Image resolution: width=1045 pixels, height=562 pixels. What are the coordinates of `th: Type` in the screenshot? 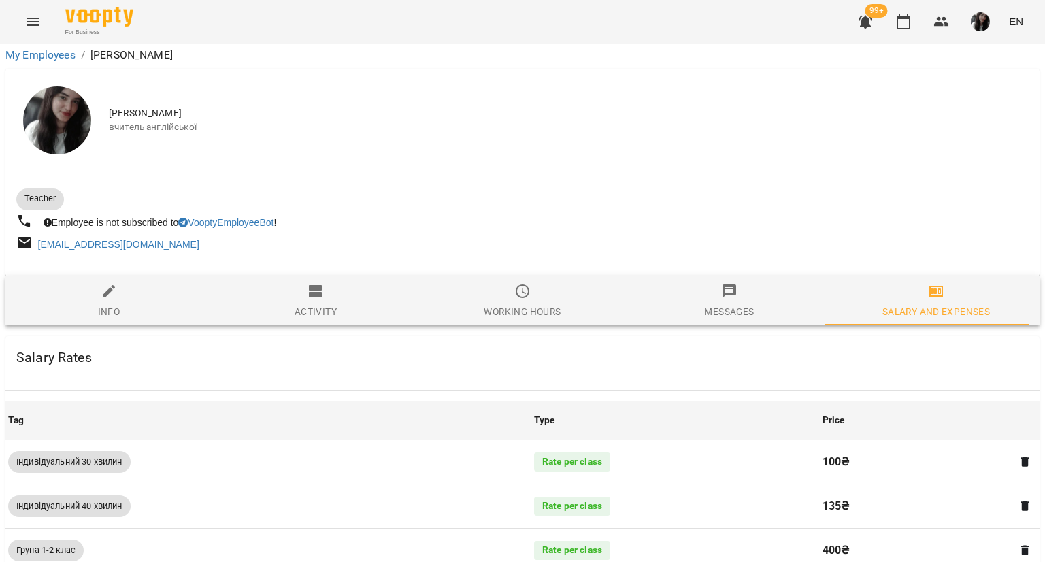 It's located at (675, 420).